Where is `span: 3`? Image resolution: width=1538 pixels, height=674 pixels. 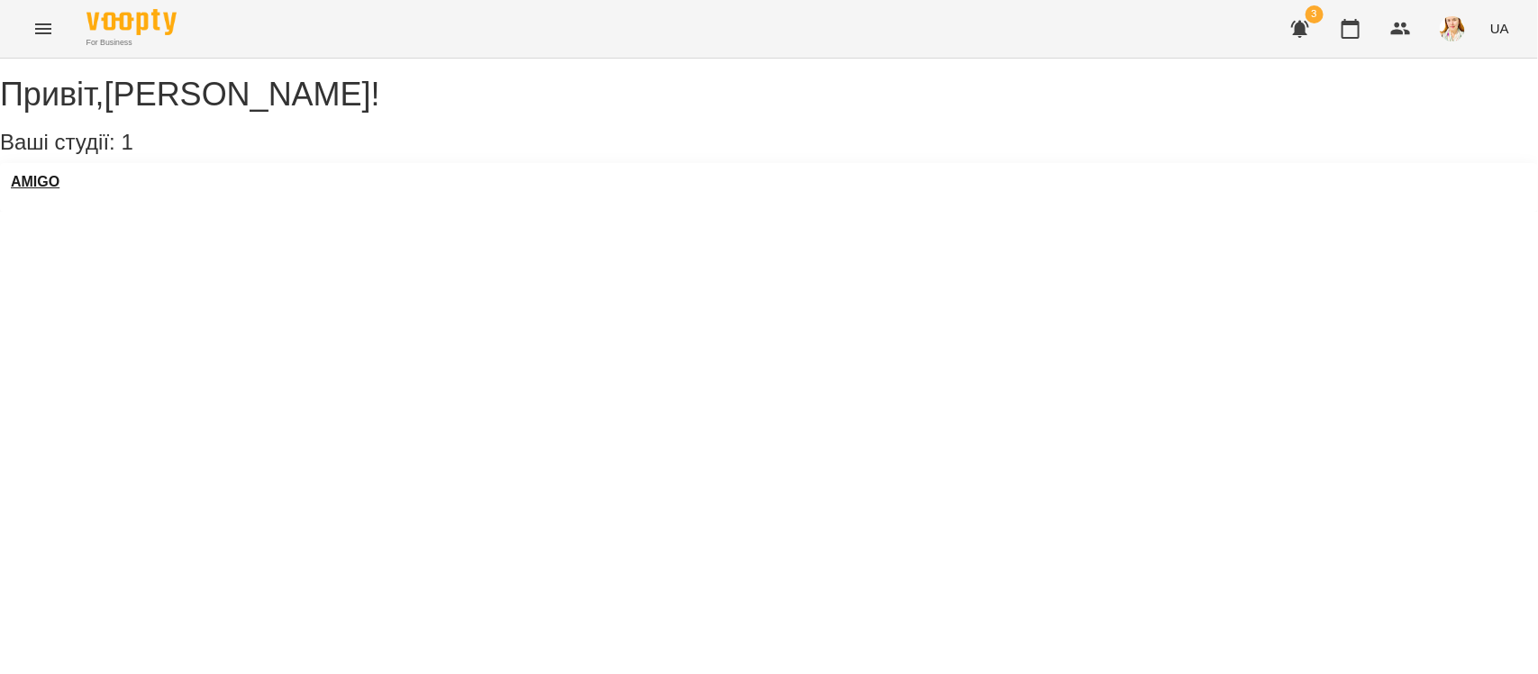 span: 3 is located at coordinates (1314, 14).